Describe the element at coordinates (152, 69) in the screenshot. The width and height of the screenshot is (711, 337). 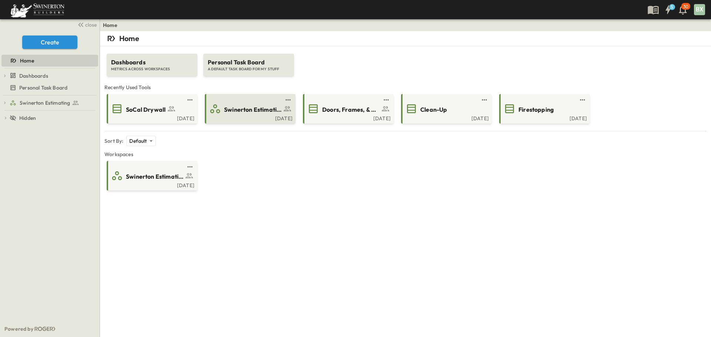
I see `span: METRICS ACROSS WORKSPACES` at that location.